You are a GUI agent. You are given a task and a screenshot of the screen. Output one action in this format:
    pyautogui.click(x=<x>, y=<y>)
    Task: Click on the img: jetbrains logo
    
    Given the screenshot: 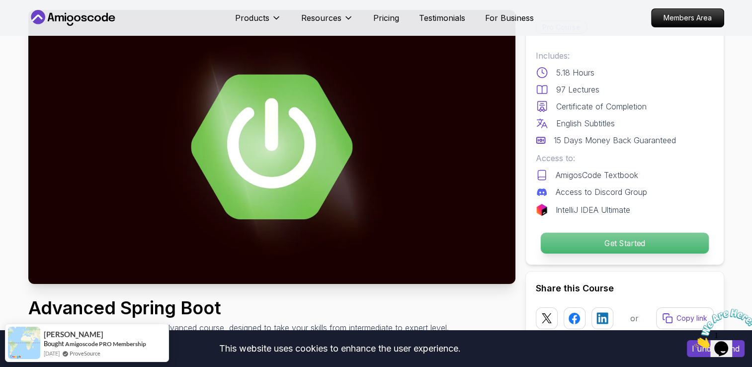 What is the action you would take?
    pyautogui.click(x=542, y=210)
    